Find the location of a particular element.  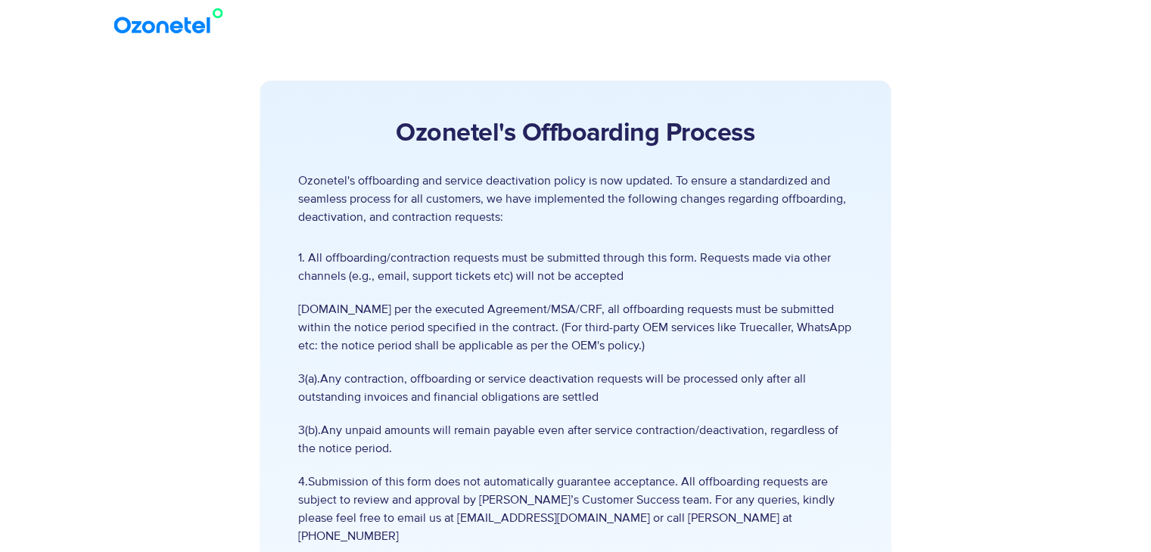

span: 3(a).Any contraction, offboarding or service deactivation requests will be processed only after a... is located at coordinates (575, 388).